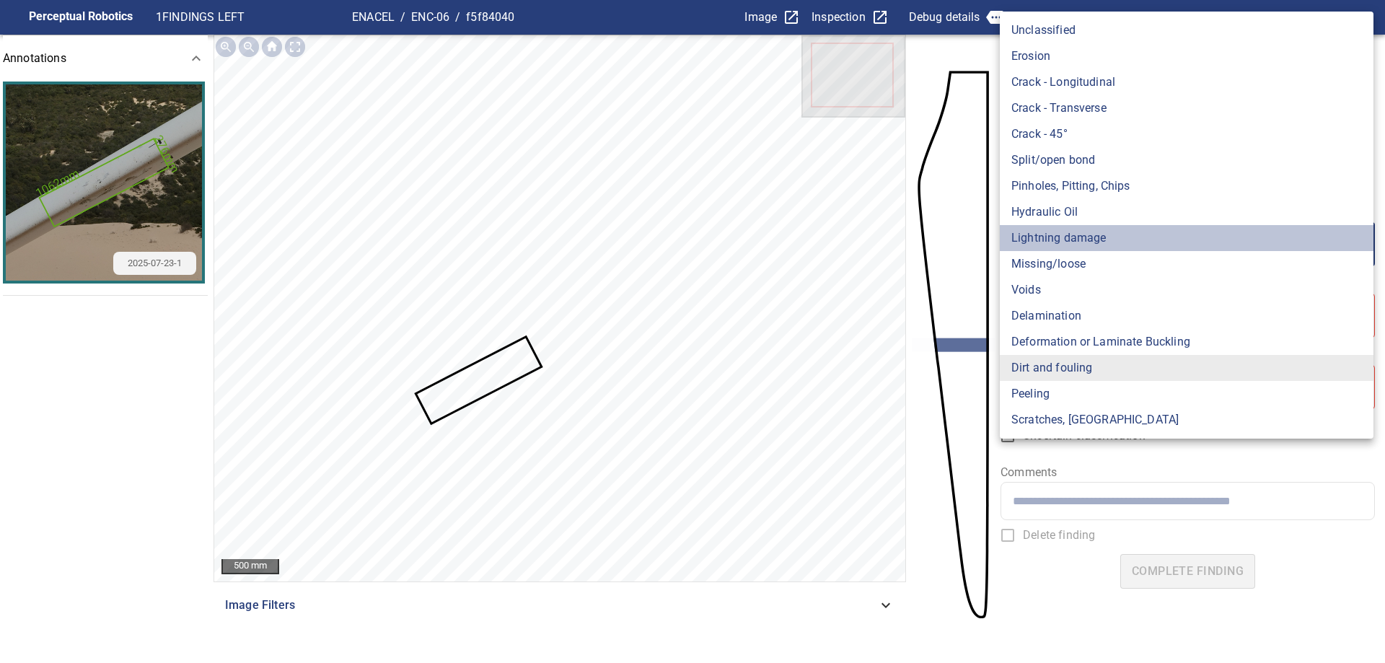 This screenshot has width=1385, height=663. I want to click on li: Crack - Transverse, so click(1187, 108).